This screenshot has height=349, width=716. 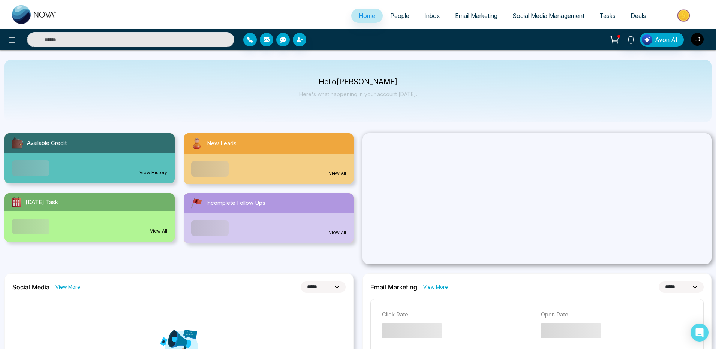 I want to click on img: followUps.svg, so click(x=196, y=203).